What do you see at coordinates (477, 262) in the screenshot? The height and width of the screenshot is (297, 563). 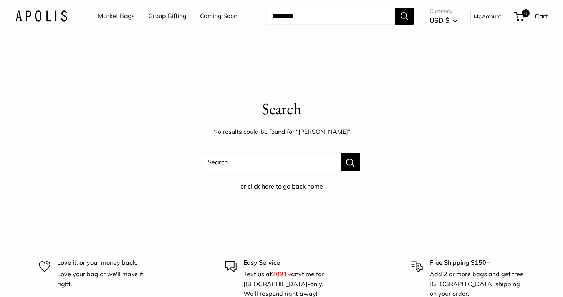 I see `p: Free Shipping $150+` at bounding box center [477, 262].